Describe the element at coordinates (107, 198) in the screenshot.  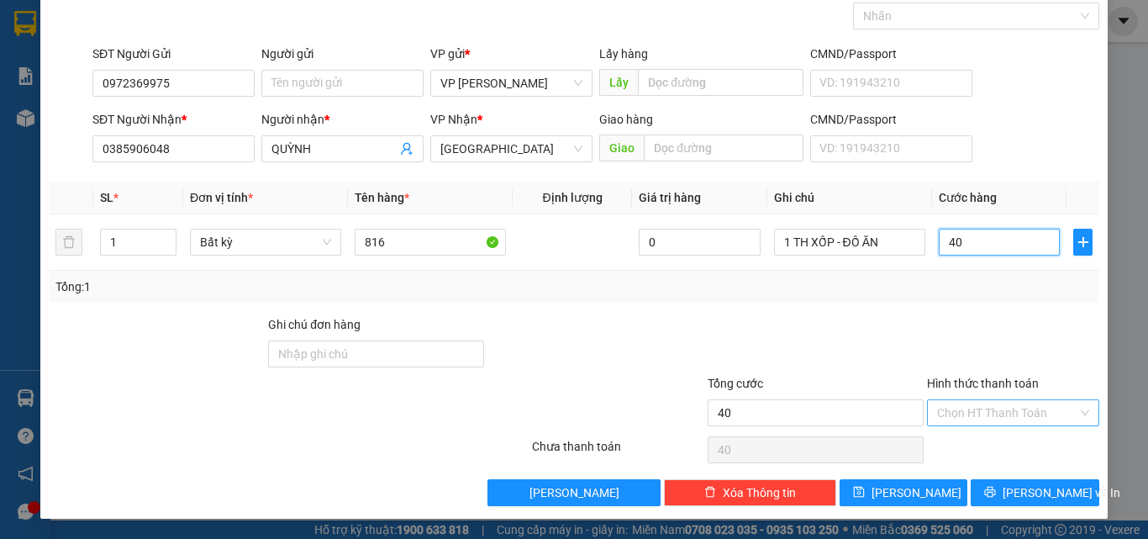
I see `span: SL` at that location.